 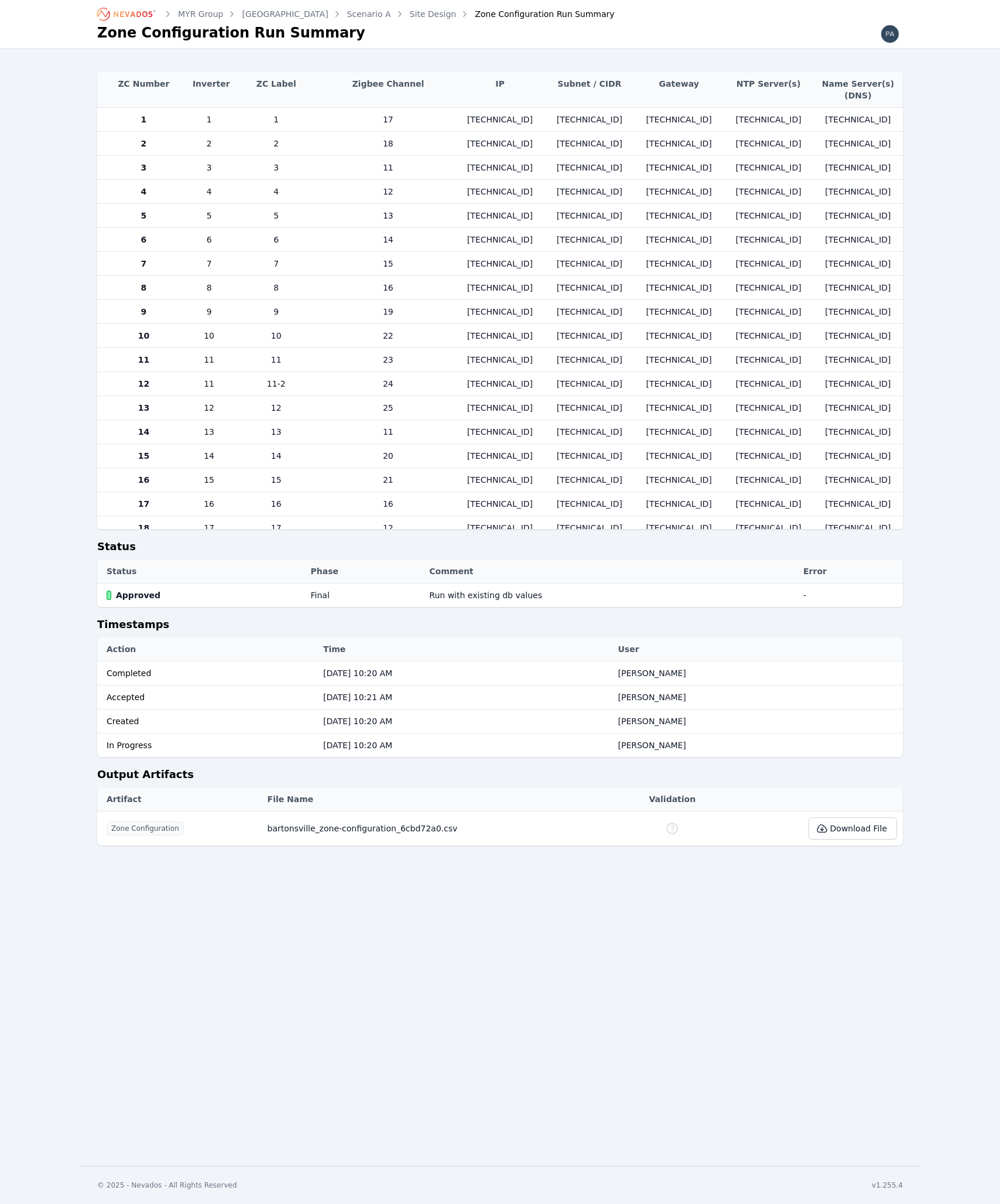 What do you see at coordinates (858, 90) in the screenshot?
I see `th: Name Server(s) (DNS)` at bounding box center [858, 90].